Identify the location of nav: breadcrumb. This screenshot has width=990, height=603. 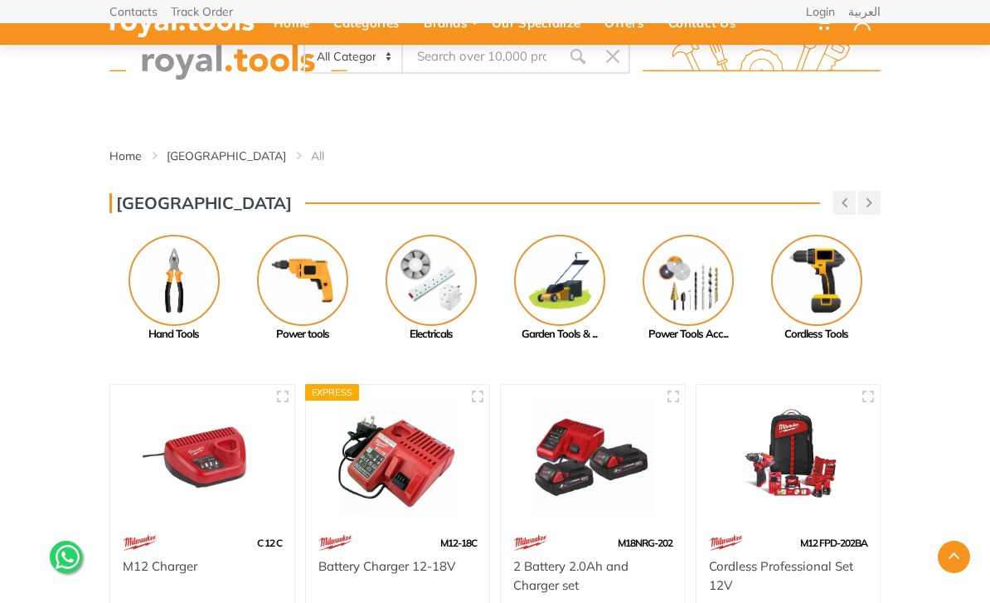
(495, 156).